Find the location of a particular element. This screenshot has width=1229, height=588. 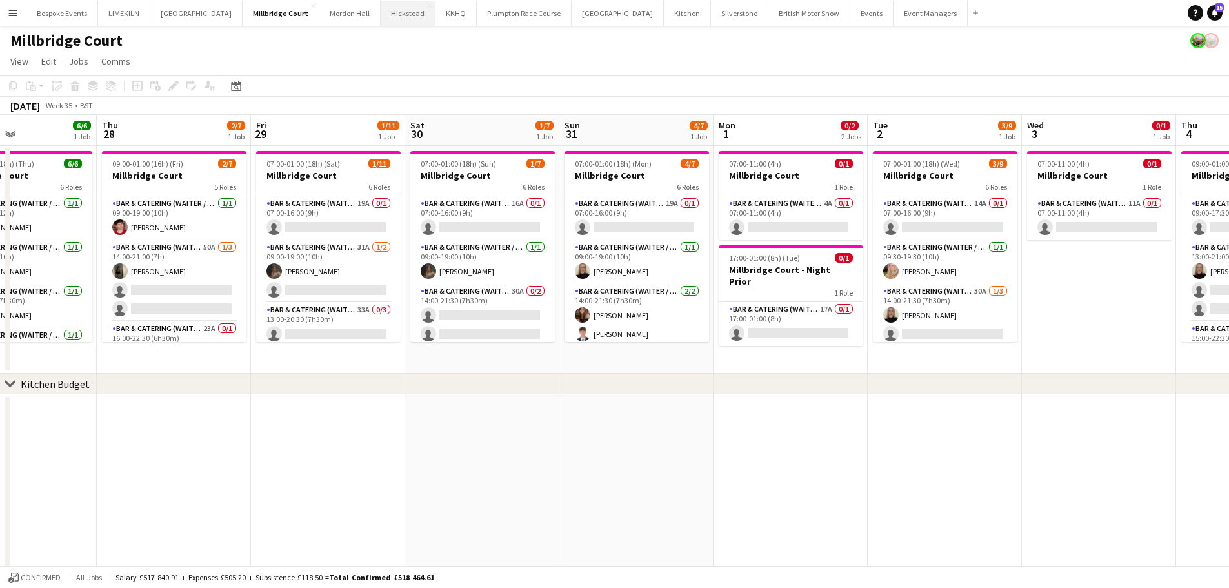

span: 3/9 is located at coordinates (998, 163).